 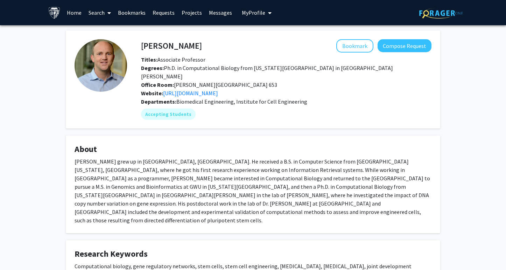 What do you see at coordinates (74, 13) in the screenshot?
I see `a: Home` at bounding box center [74, 13].